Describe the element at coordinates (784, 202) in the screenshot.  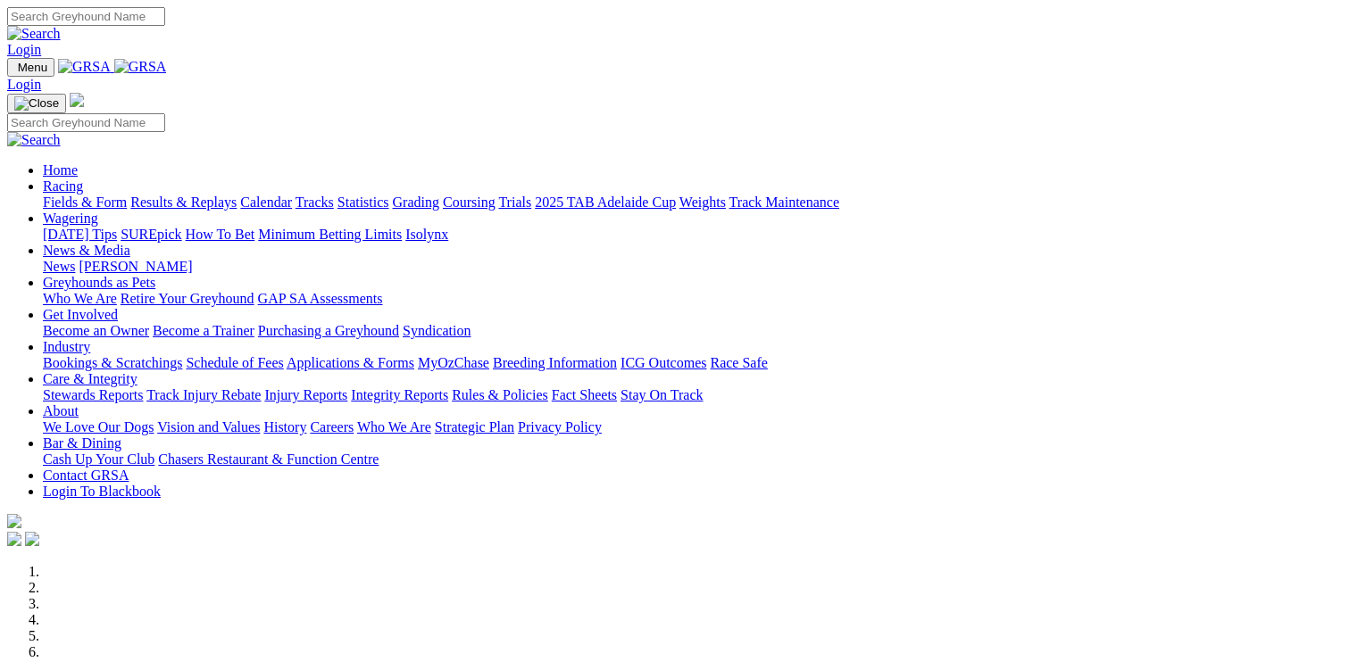
I see `a: Track Maintenance` at that location.